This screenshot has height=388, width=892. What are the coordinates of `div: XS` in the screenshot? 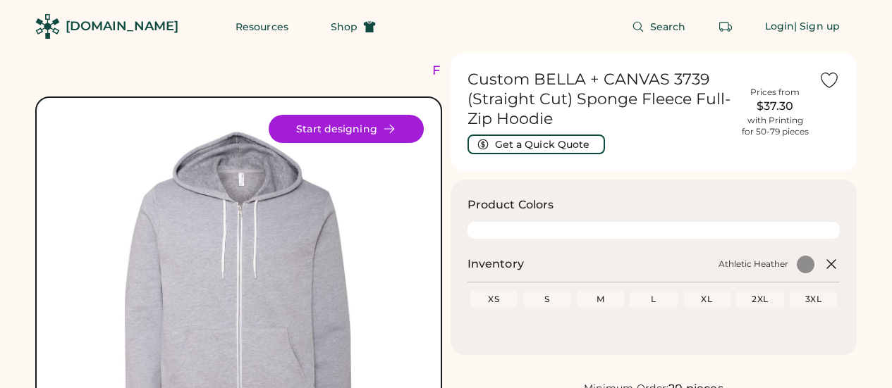 It's located at (494, 300).